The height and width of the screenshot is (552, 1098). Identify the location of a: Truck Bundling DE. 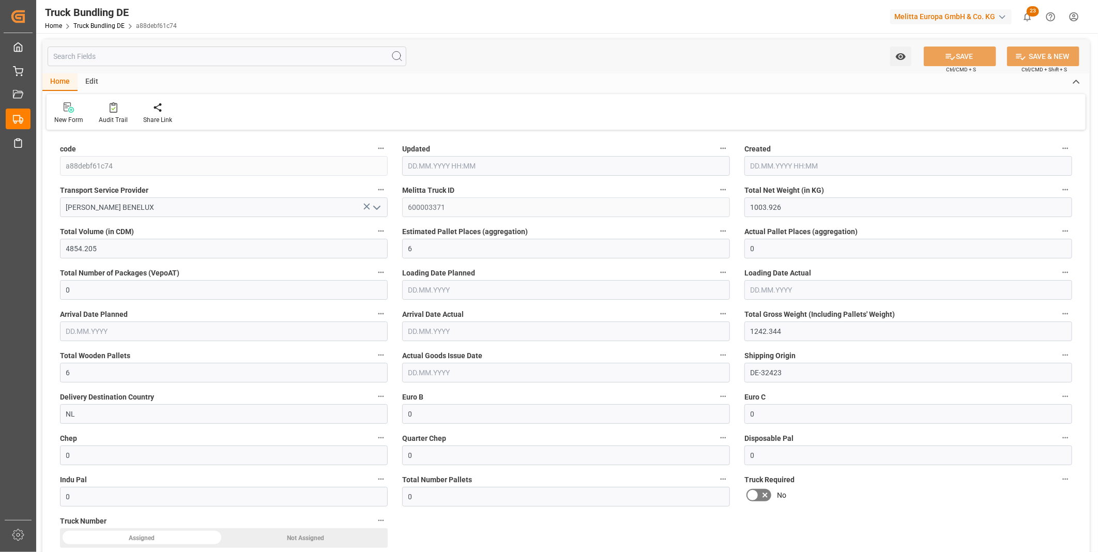
(99, 26).